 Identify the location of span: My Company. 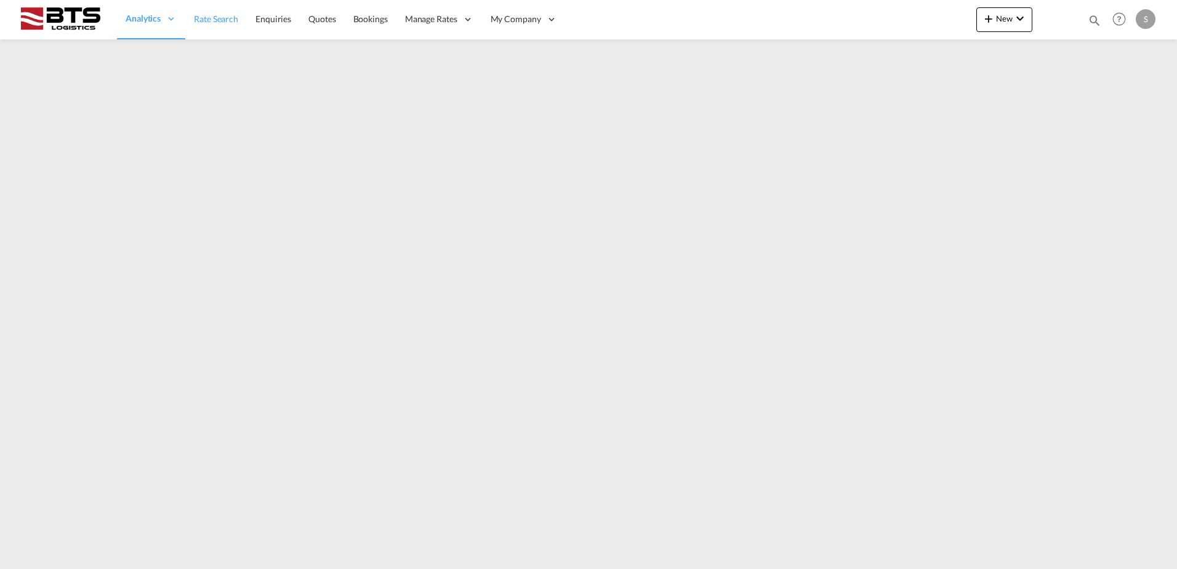
(516, 19).